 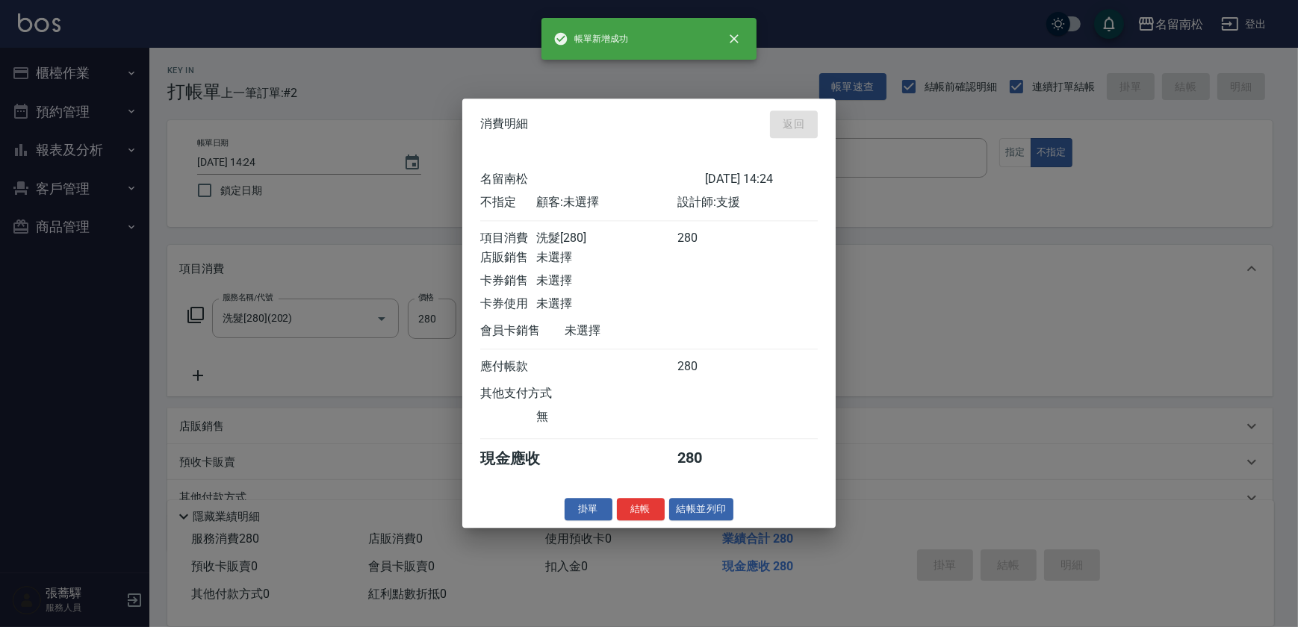 What do you see at coordinates (641, 509) in the screenshot?
I see `button: 結帳` at bounding box center [641, 509].